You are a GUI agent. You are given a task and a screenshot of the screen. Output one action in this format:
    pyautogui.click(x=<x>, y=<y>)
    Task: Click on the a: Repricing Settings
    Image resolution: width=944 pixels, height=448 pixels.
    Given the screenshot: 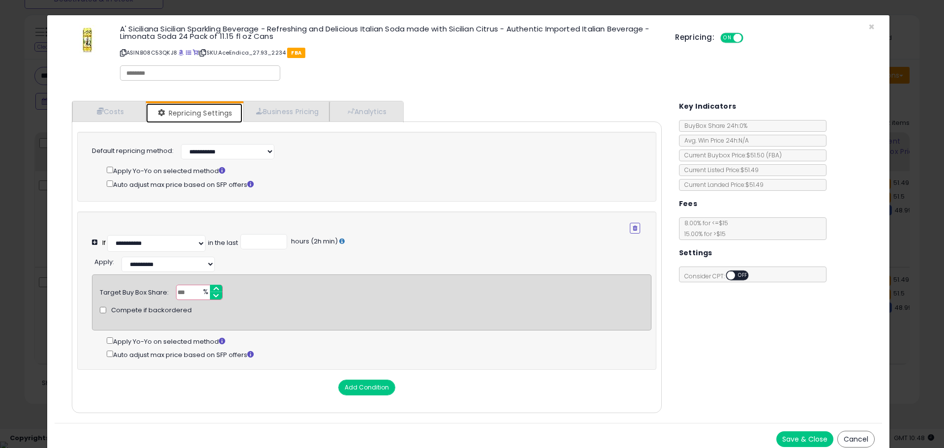 What is the action you would take?
    pyautogui.click(x=194, y=113)
    